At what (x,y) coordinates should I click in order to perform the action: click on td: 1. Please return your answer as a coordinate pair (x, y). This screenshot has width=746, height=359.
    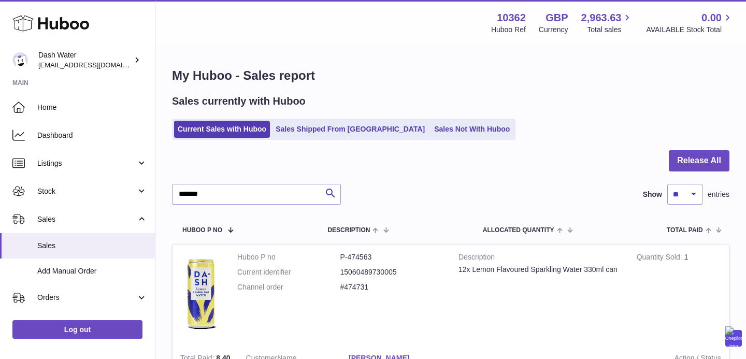
    Looking at the image, I should click on (679, 295).